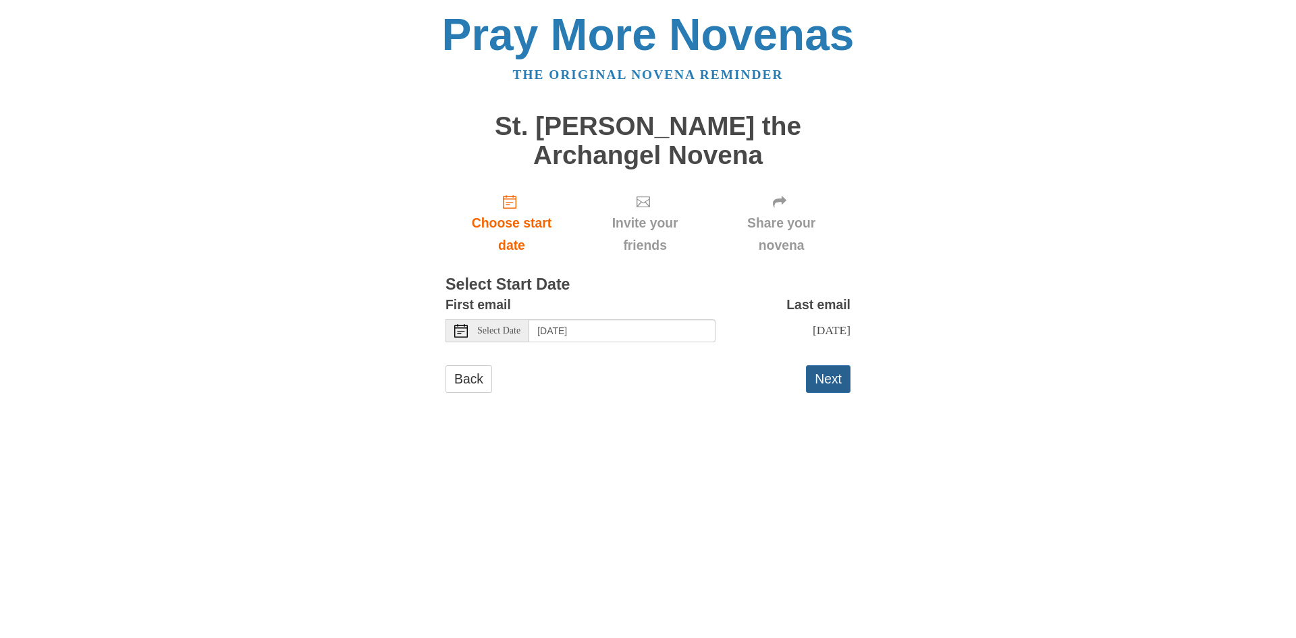 This screenshot has width=1296, height=638. Describe the element at coordinates (478, 304) in the screenshot. I see `label: First email` at that location.